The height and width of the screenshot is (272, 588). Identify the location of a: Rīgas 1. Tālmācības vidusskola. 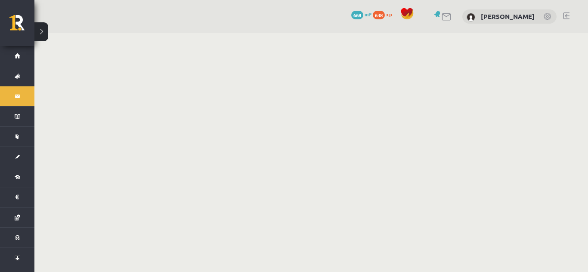
(22, 26).